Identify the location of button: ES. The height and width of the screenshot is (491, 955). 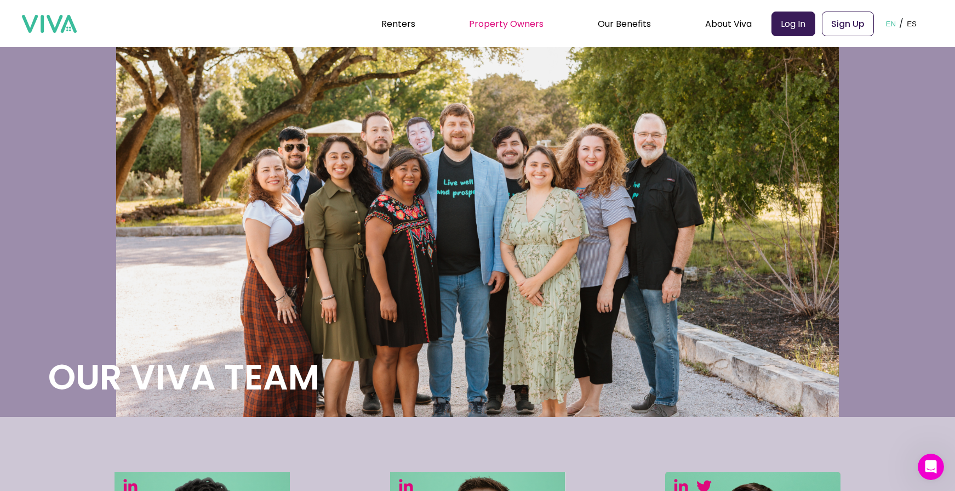
(912, 24).